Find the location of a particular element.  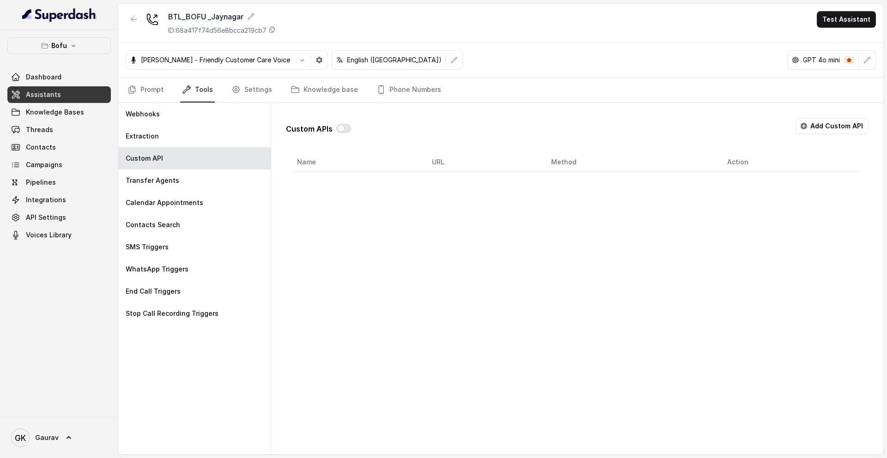

th: Name is located at coordinates (359, 162).